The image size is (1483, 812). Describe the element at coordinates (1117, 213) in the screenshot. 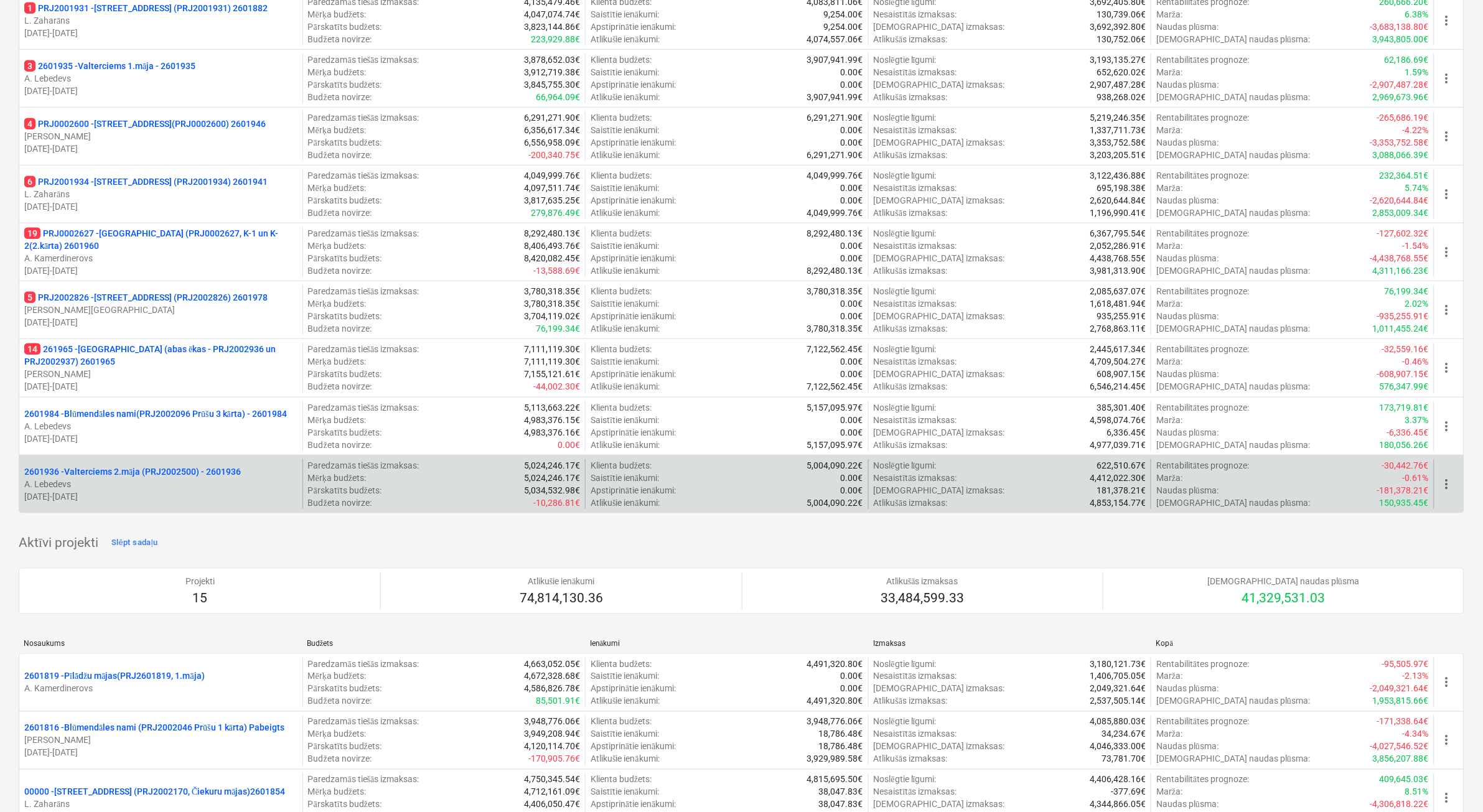

I see `p: 1,196,990.41€` at that location.